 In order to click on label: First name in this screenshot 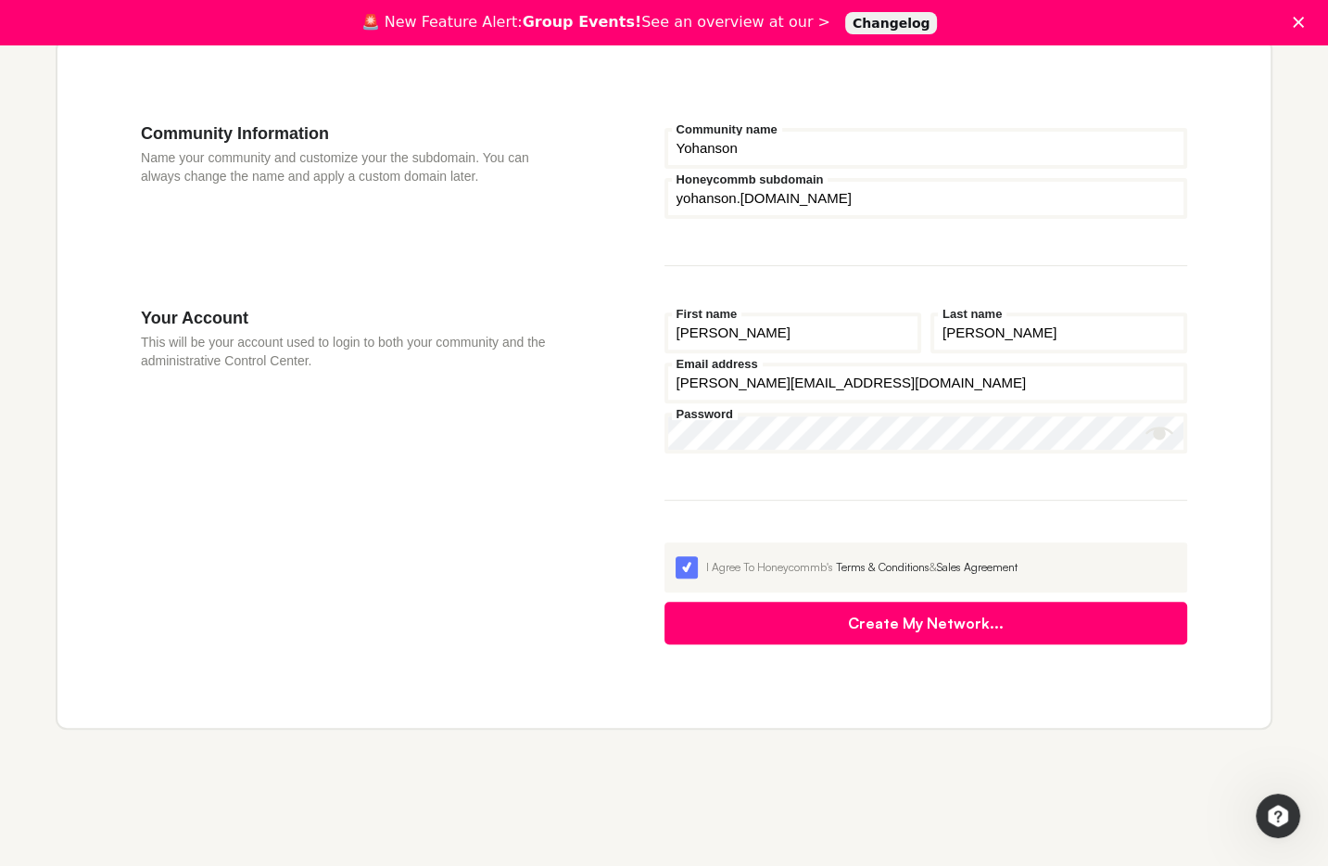, I will do `click(707, 313)`.